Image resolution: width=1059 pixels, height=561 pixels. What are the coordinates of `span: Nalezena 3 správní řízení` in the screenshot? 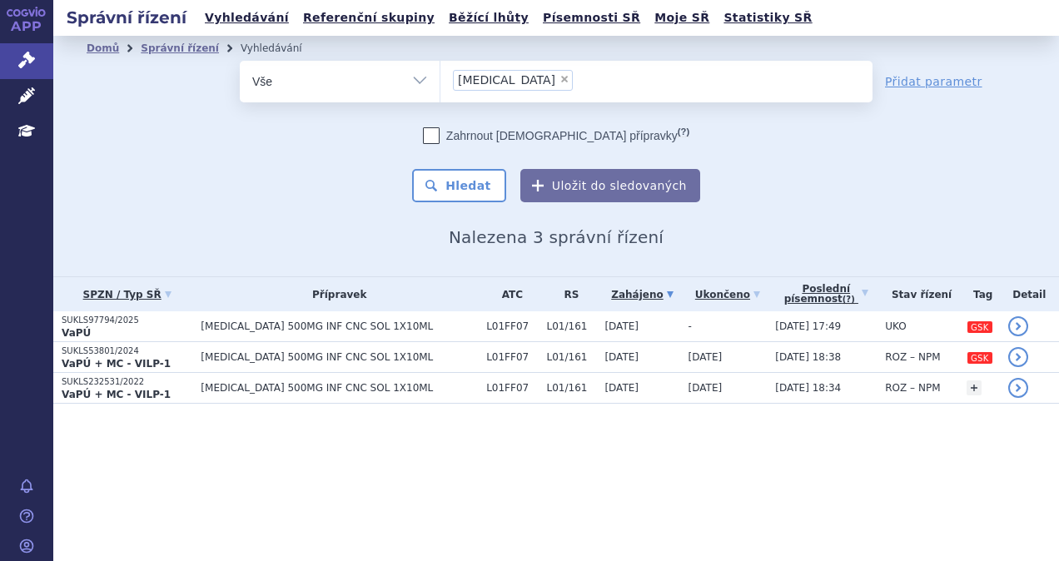 It's located at (556, 237).